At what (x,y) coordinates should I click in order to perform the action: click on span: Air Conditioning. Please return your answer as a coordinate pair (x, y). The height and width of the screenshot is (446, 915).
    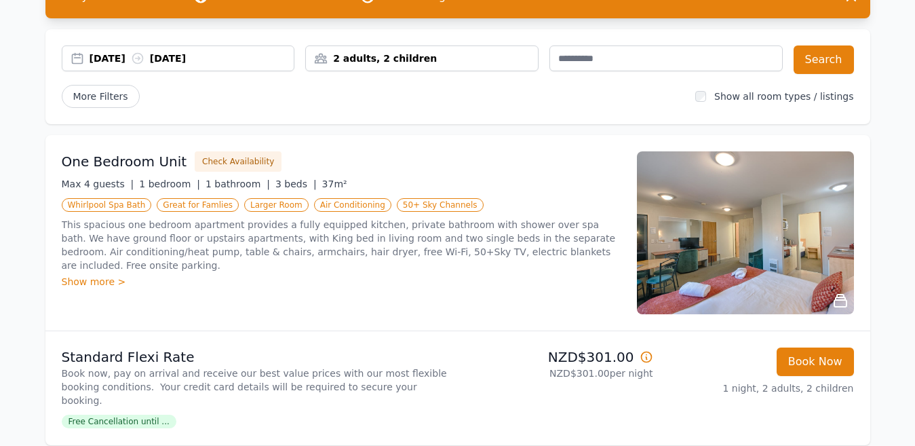
    Looking at the image, I should click on (353, 205).